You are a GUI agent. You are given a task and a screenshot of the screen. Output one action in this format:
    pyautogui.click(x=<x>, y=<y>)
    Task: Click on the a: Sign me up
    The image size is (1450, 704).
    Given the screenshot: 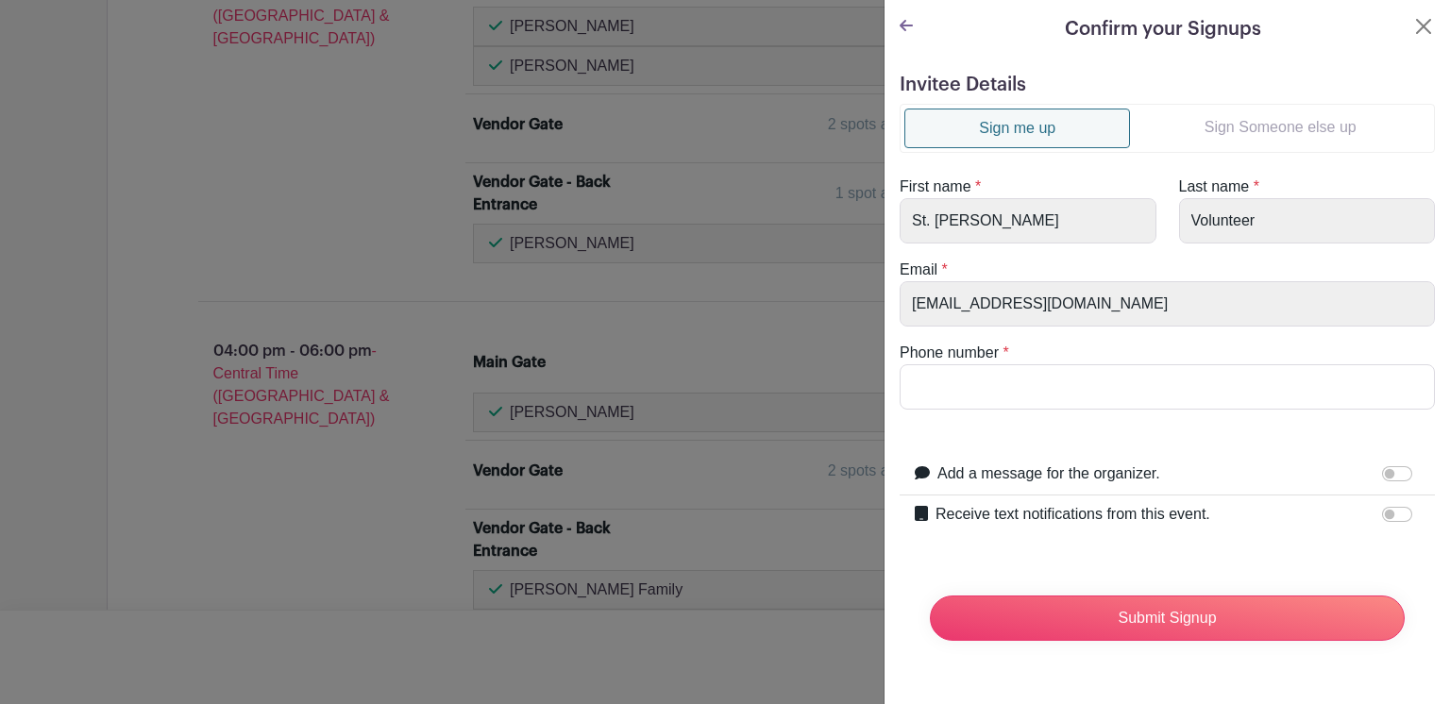 What is the action you would take?
    pyautogui.click(x=1017, y=128)
    